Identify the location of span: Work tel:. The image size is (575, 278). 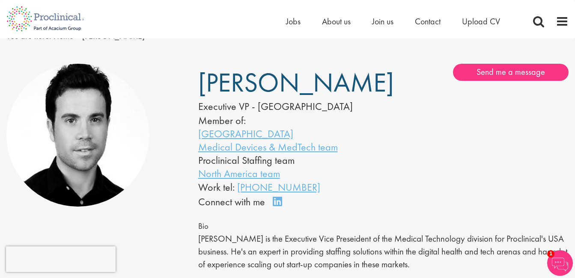
(216, 187).